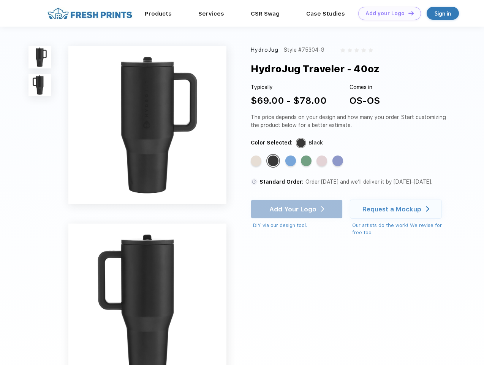 The height and width of the screenshot is (365, 484). Describe the element at coordinates (147, 125) in the screenshot. I see `img: func=resize&h=640` at that location.